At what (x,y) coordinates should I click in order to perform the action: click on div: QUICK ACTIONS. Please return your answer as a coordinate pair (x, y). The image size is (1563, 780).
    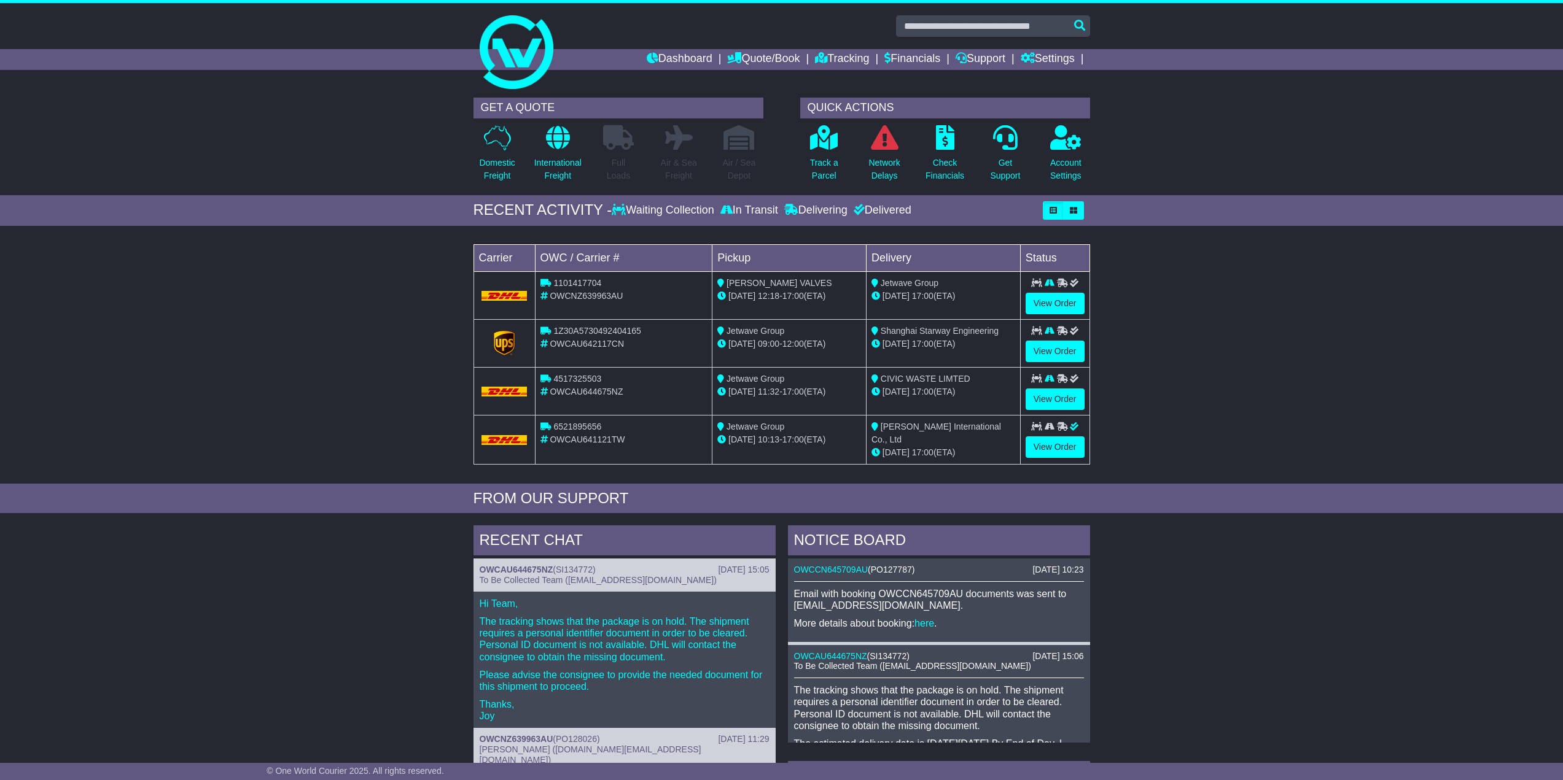
    Looking at the image, I should click on (945, 108).